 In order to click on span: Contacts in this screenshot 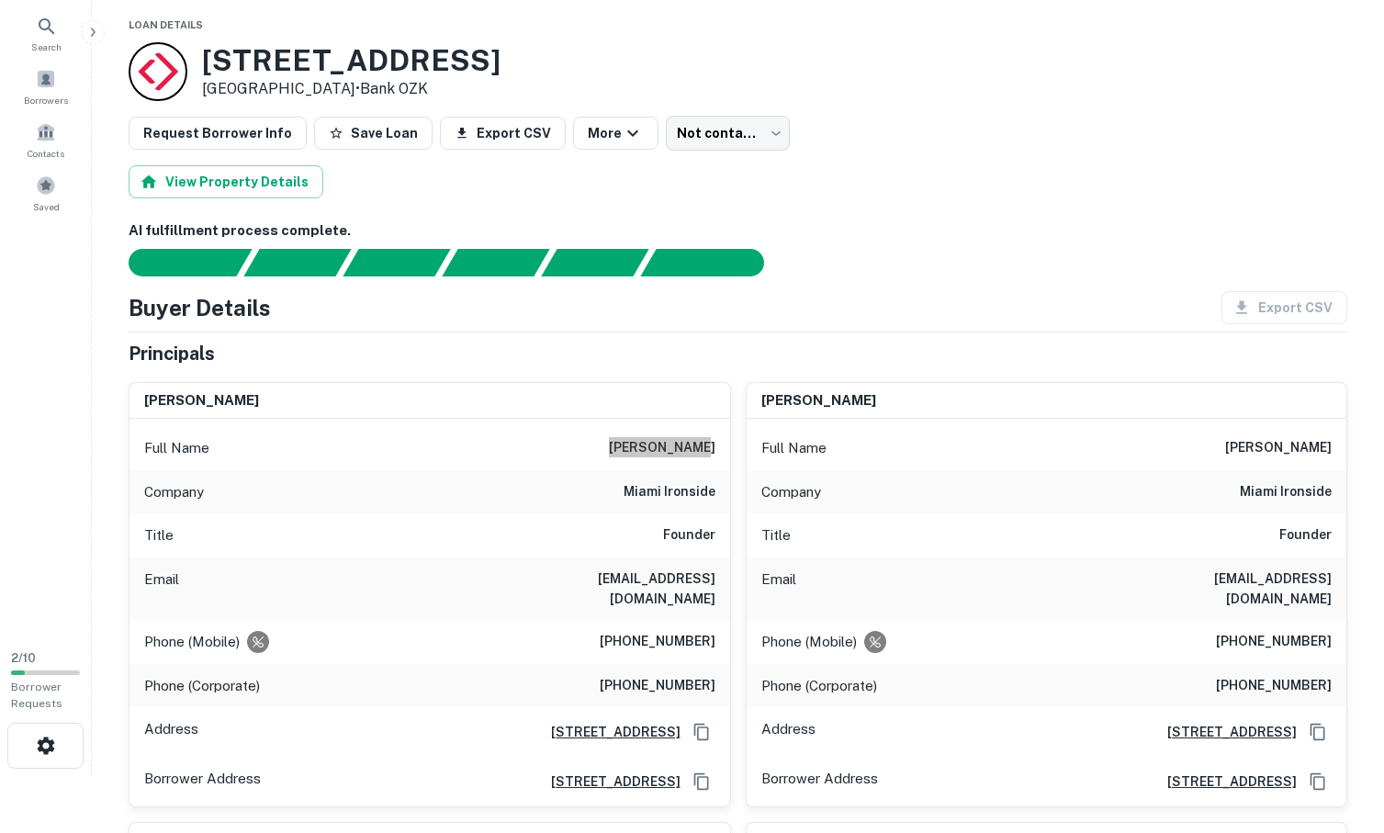, I will do `click(46, 153)`.